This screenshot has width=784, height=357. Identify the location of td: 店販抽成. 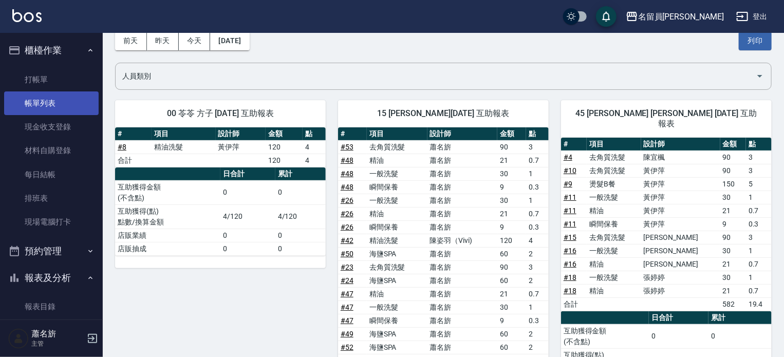
(168, 249).